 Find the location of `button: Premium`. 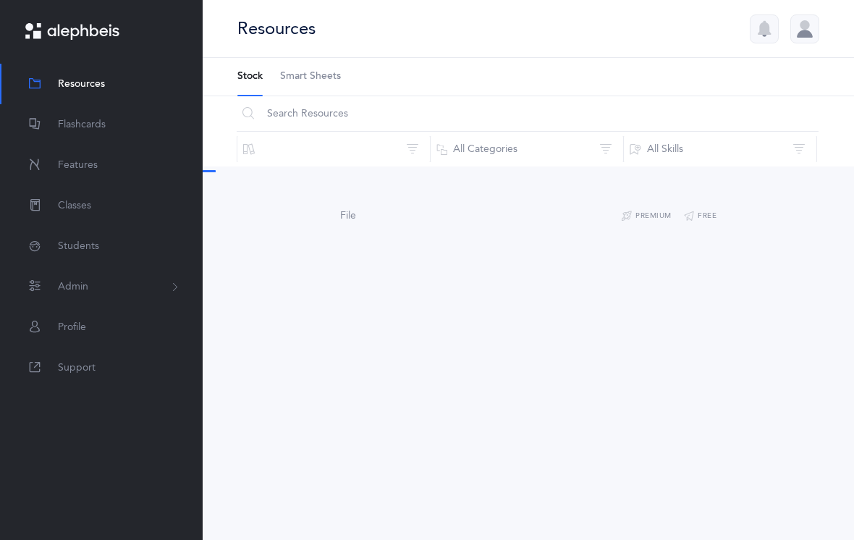

button: Premium is located at coordinates (646, 216).